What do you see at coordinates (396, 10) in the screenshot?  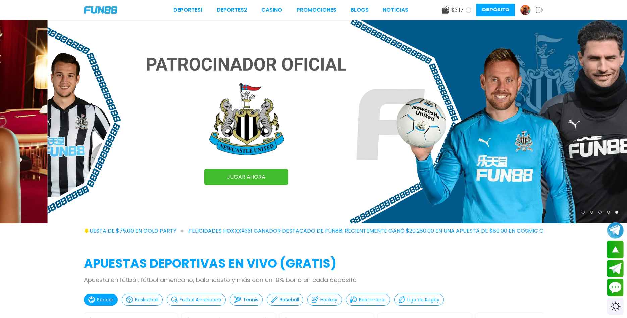 I see `a: NOTICIAS` at bounding box center [396, 10].